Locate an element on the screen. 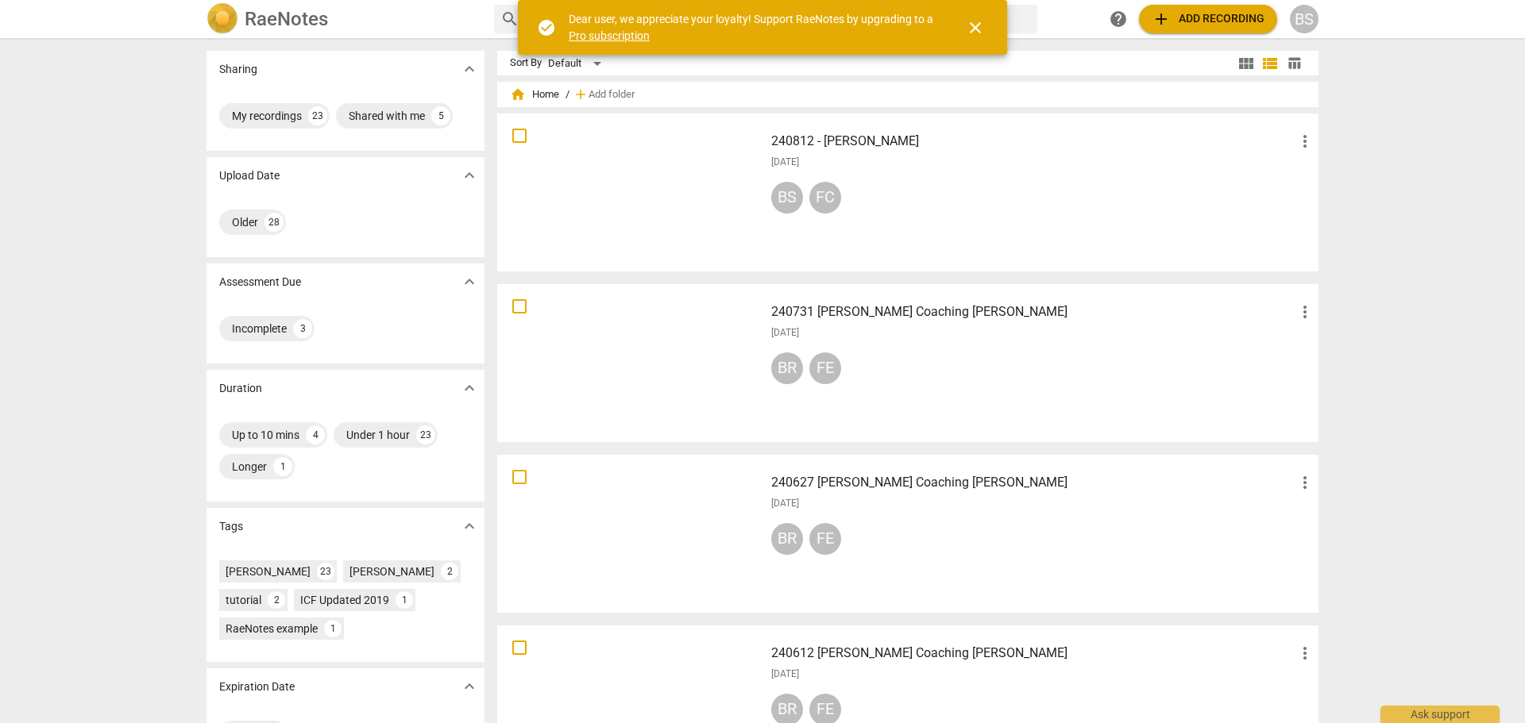 The width and height of the screenshot is (1525, 723). span: view_list is located at coordinates (1270, 64).